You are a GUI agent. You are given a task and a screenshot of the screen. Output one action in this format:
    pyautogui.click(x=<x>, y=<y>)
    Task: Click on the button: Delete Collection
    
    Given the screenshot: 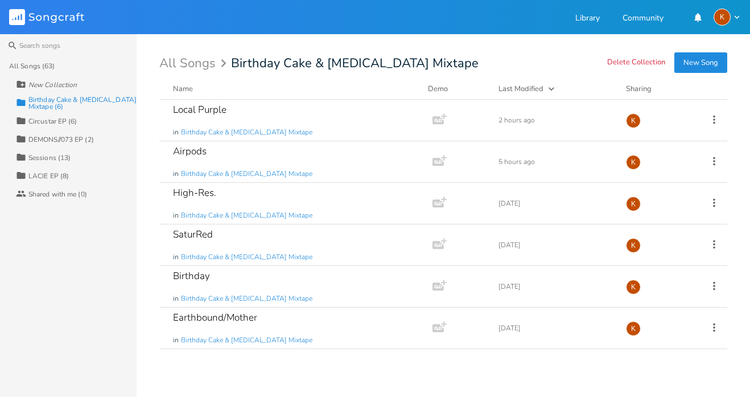 What is the action you would take?
    pyautogui.click(x=637, y=63)
    